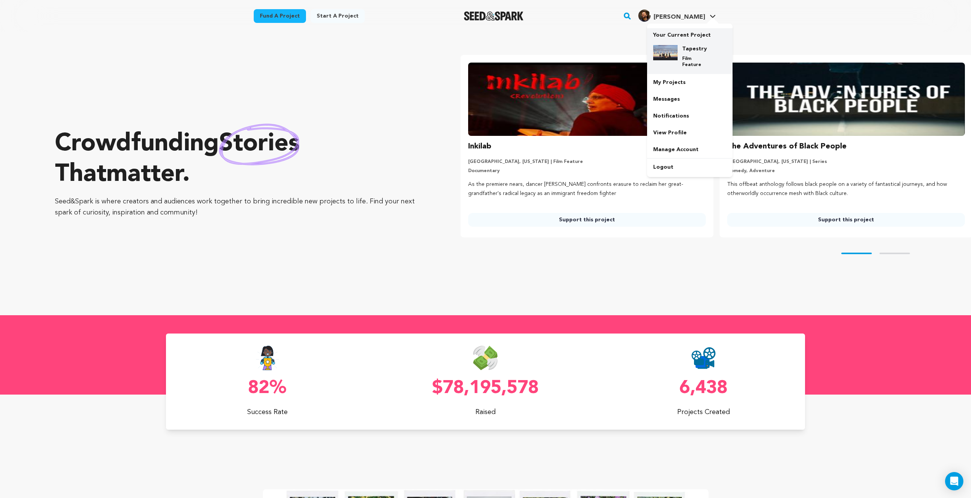  What do you see at coordinates (486, 389) in the screenshot?
I see `p: $78,195,578` at bounding box center [486, 389].